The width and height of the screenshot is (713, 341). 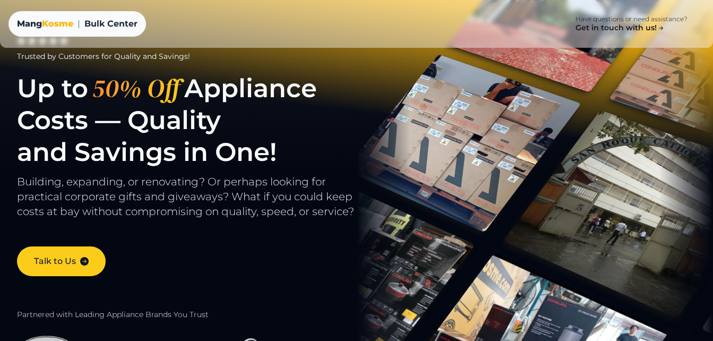 What do you see at coordinates (198, 202) in the screenshot?
I see `p: Building, expanding, or renovating? Or perhaps looking for practical corporate gifts and giveaway...` at bounding box center [198, 202].